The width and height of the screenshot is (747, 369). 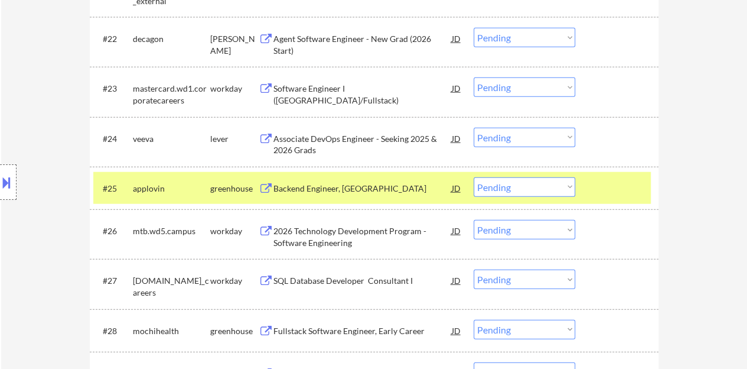 I want to click on div: Agent Software Engineer - New Grad (2026 Start), so click(x=363, y=44).